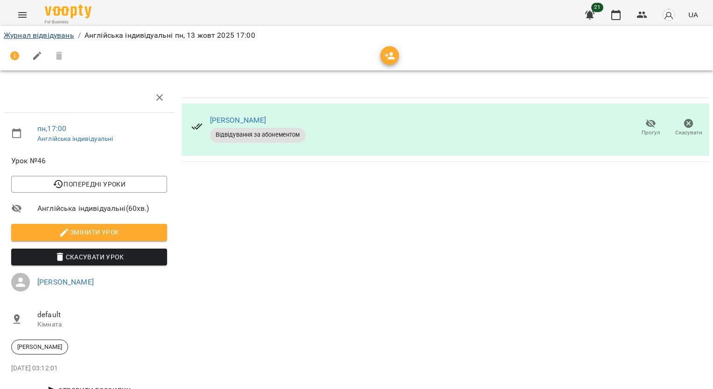 This screenshot has height=389, width=713. I want to click on span: 21, so click(597, 7).